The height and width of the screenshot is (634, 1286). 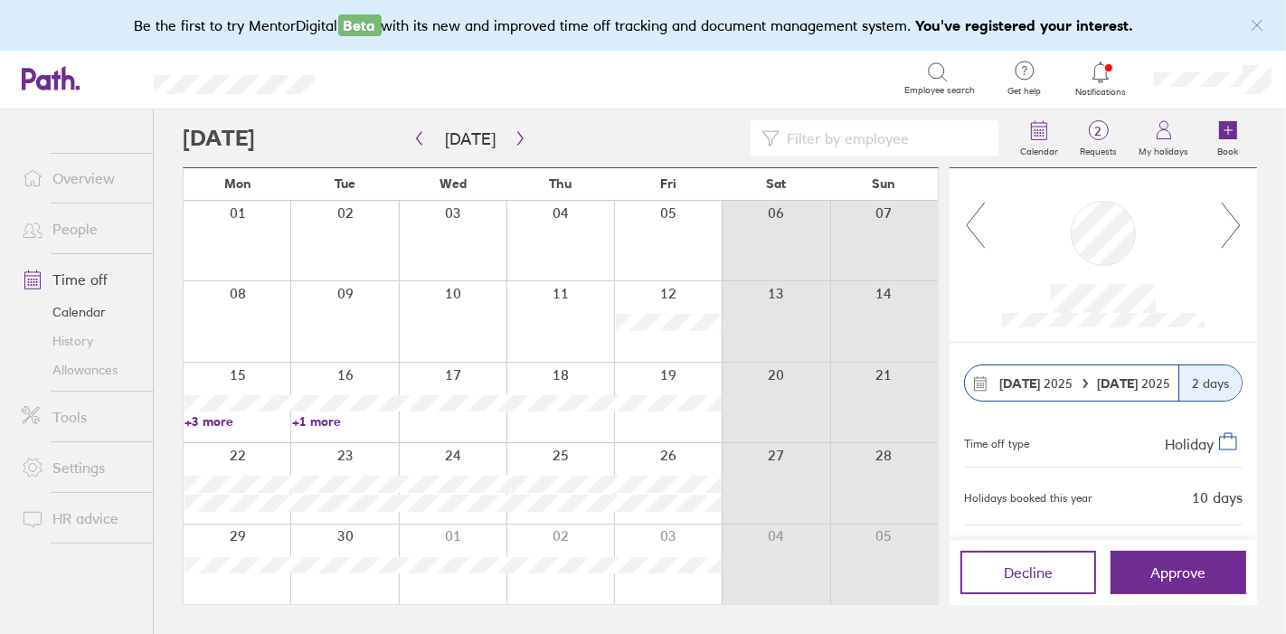 What do you see at coordinates (360, 25) in the screenshot?
I see `span: Beta` at bounding box center [360, 25].